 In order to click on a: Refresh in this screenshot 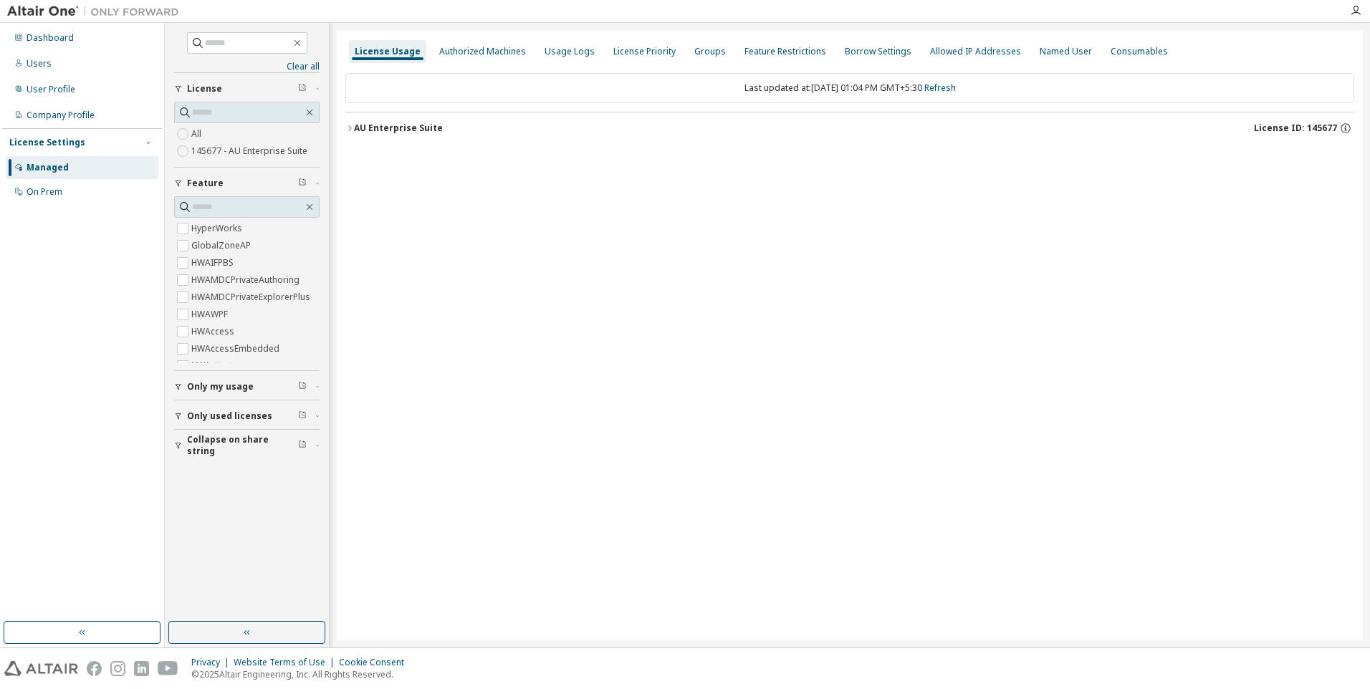, I will do `click(940, 87)`.